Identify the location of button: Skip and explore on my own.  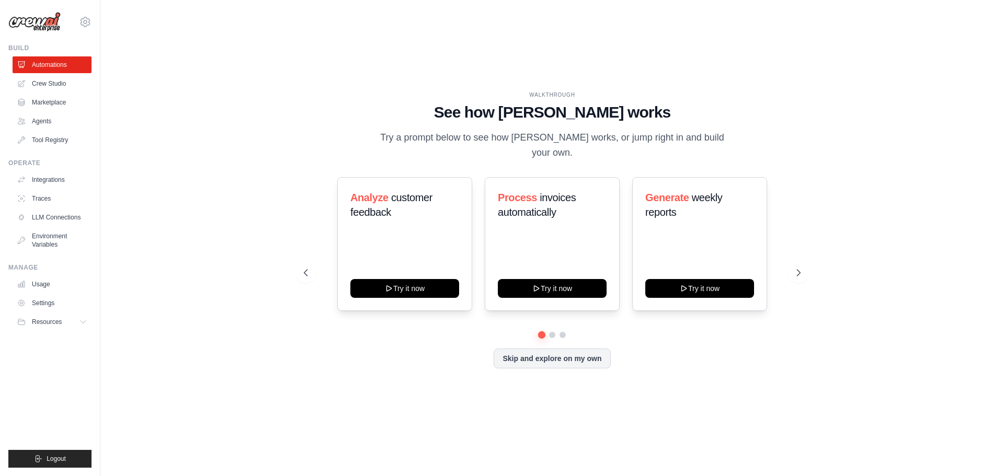
(552, 359).